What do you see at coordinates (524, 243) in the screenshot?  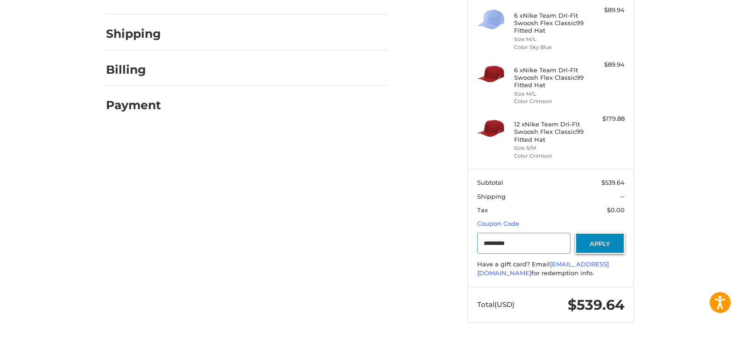 I see `input: Gift Certificate or Coupon Code` at bounding box center [524, 243].